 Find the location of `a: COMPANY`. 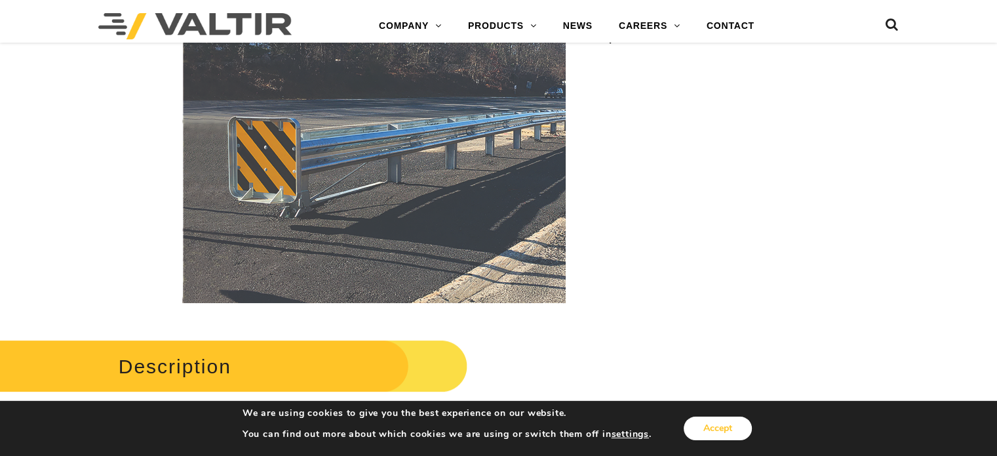

a: COMPANY is located at coordinates (410, 26).